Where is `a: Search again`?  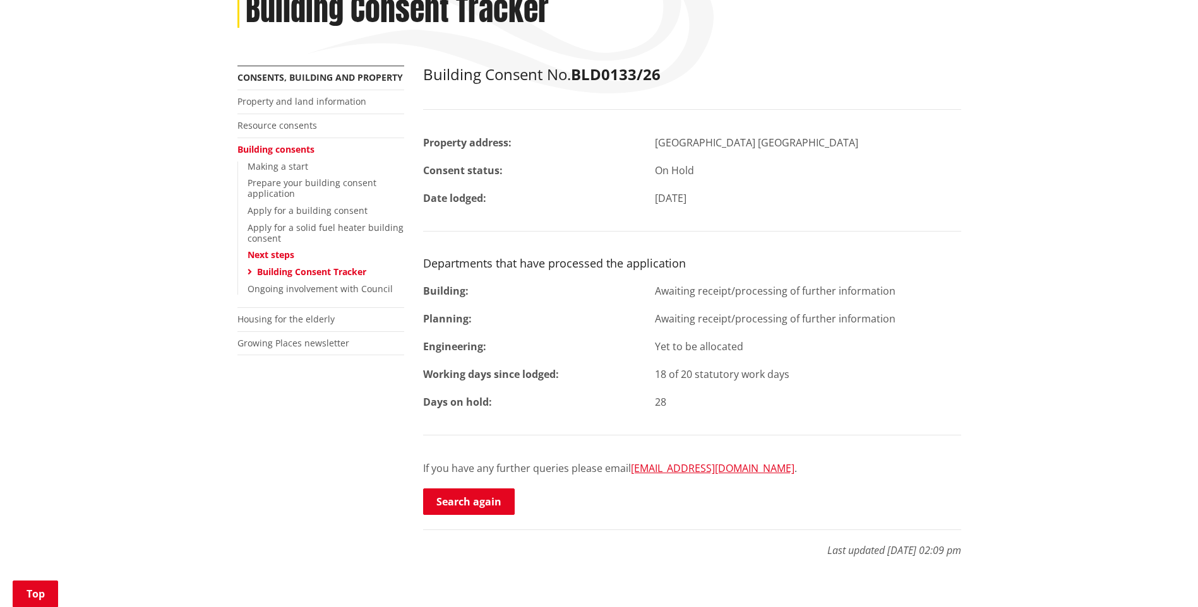
a: Search again is located at coordinates (468, 502).